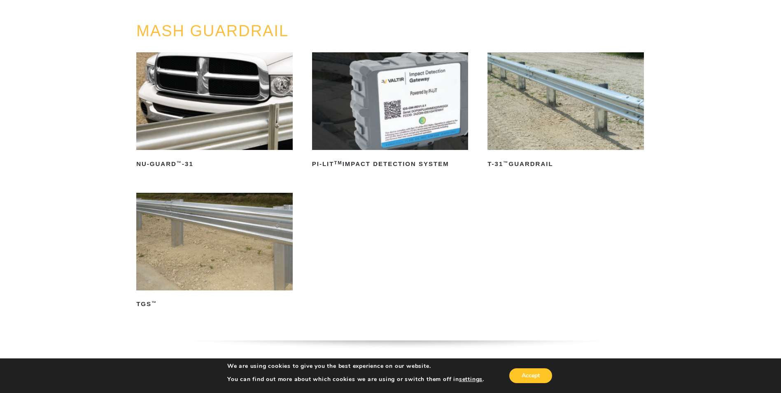  I want to click on h2: PI-LIT Impact Detection System, so click(390, 164).